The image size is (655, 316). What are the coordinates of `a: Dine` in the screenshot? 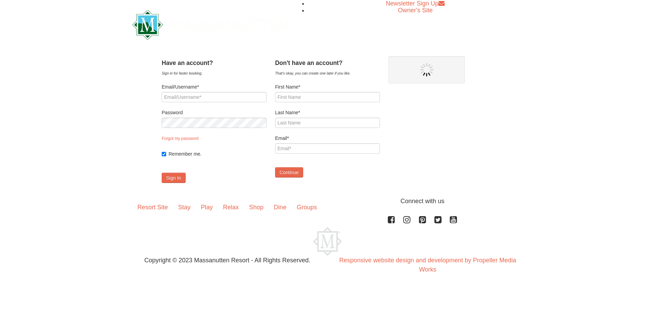 It's located at (280, 207).